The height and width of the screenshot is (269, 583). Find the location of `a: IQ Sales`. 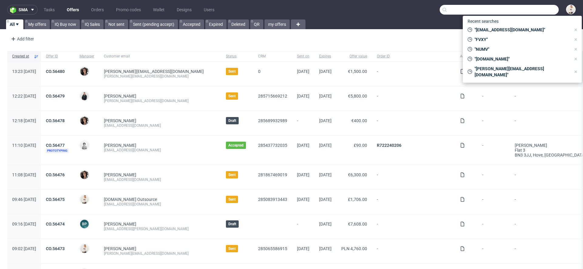

a: IQ Sales is located at coordinates (92, 24).